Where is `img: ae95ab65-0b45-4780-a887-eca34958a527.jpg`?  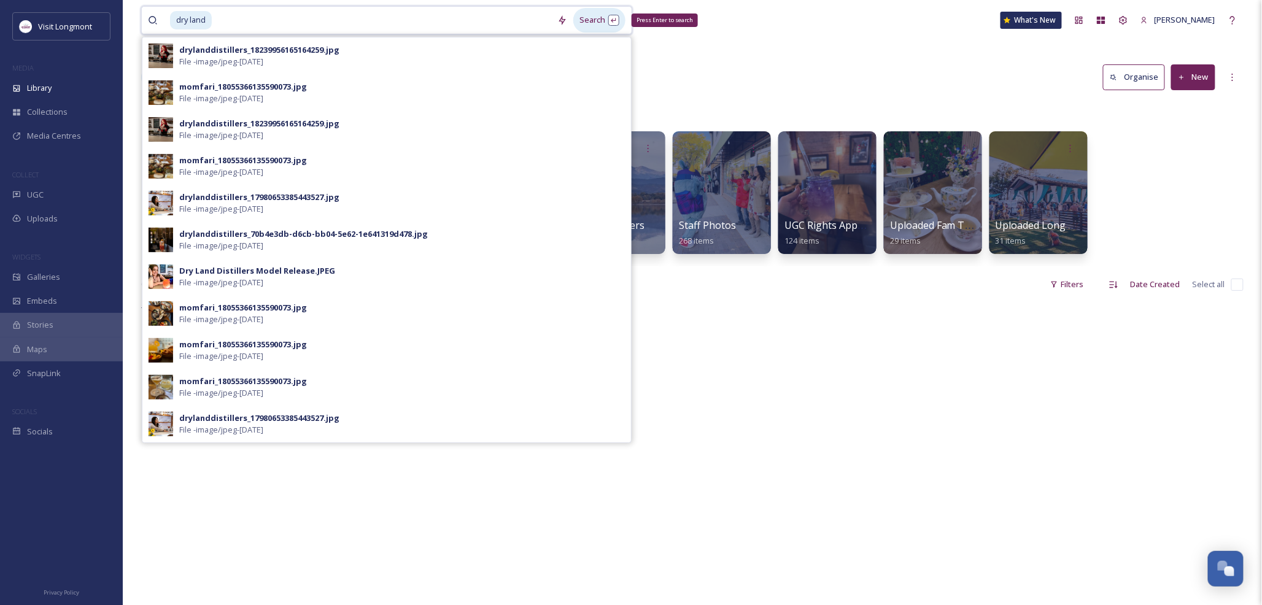 img: ae95ab65-0b45-4780-a887-eca34958a527.jpg is located at coordinates (161, 387).